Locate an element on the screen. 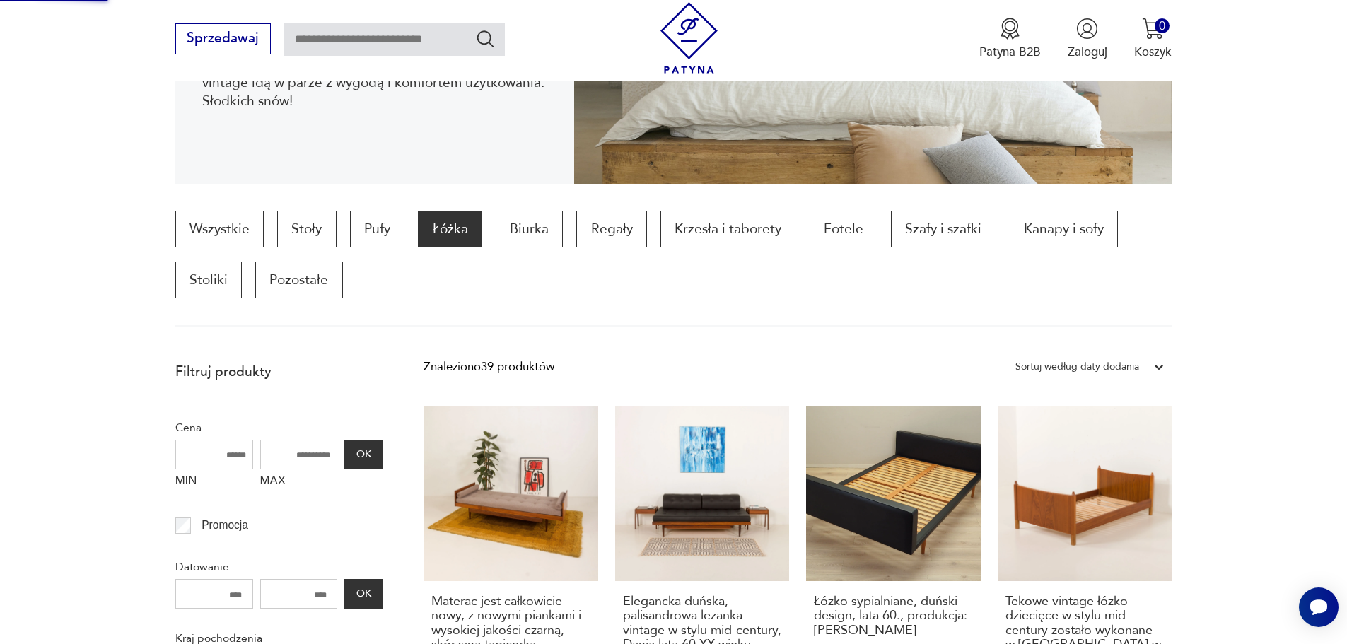  p: Koszyk is located at coordinates (1152, 52).